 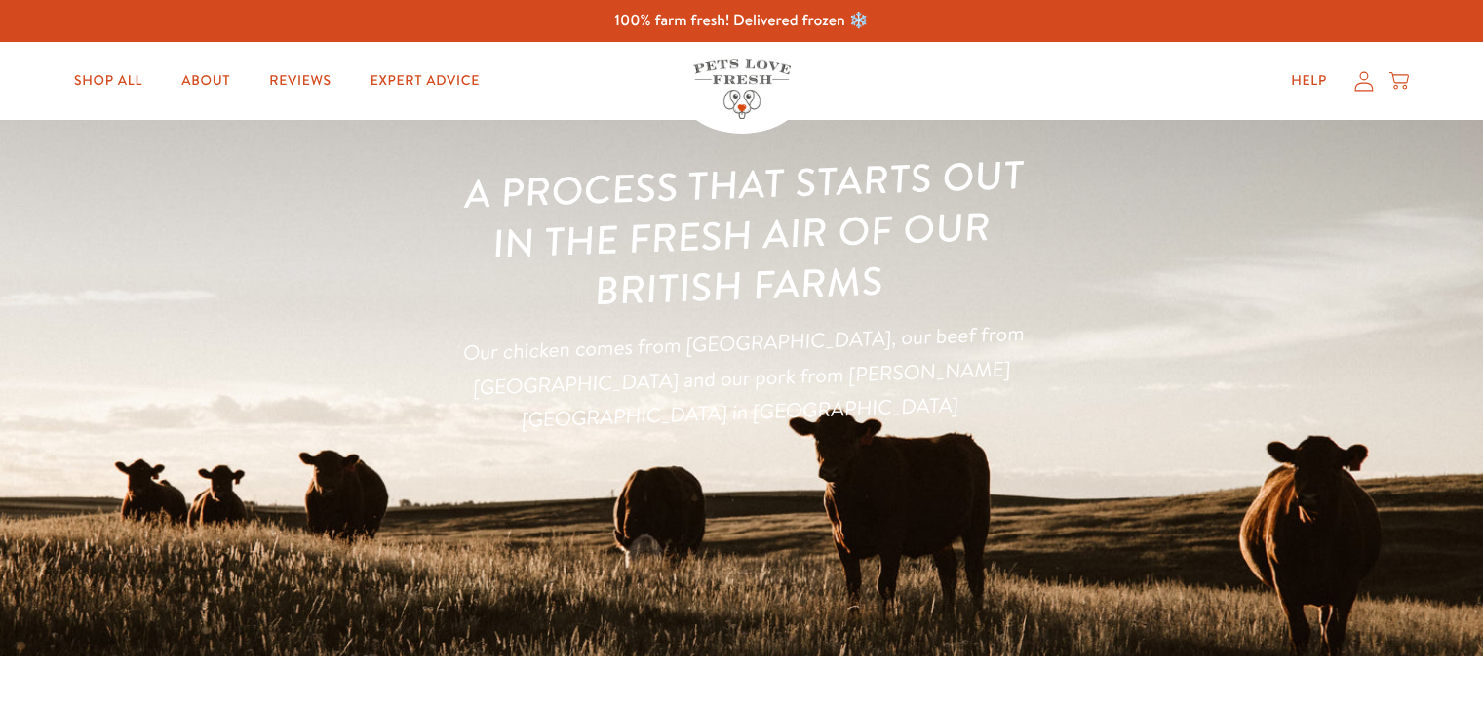 I want to click on a: Help, so click(x=1309, y=81).